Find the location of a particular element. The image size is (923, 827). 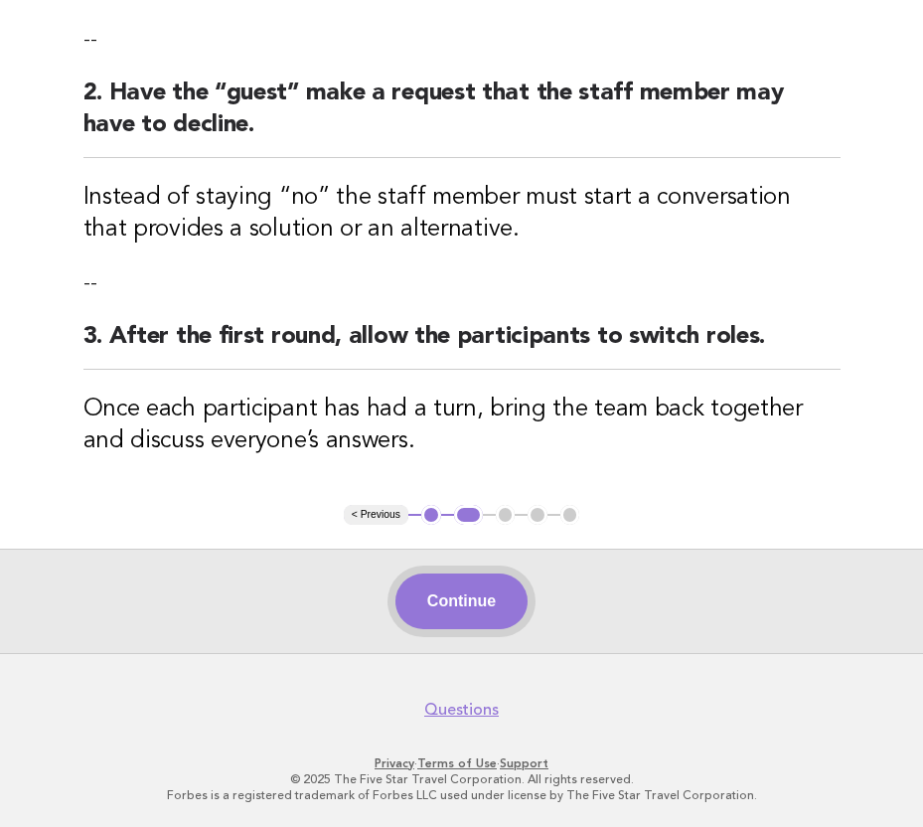

h2: 3. After the first round, allow the participants to switch roles. is located at coordinates (462, 345).